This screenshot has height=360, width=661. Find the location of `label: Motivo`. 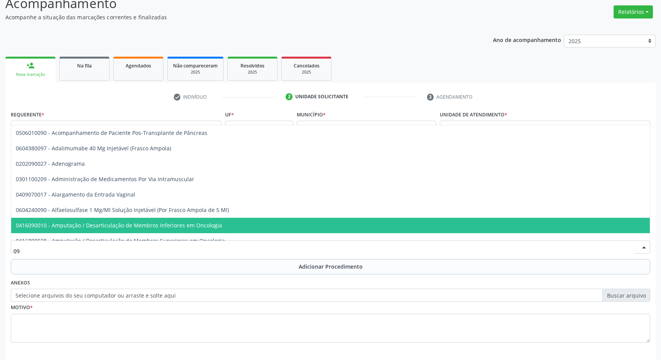

label: Motivo is located at coordinates (22, 308).